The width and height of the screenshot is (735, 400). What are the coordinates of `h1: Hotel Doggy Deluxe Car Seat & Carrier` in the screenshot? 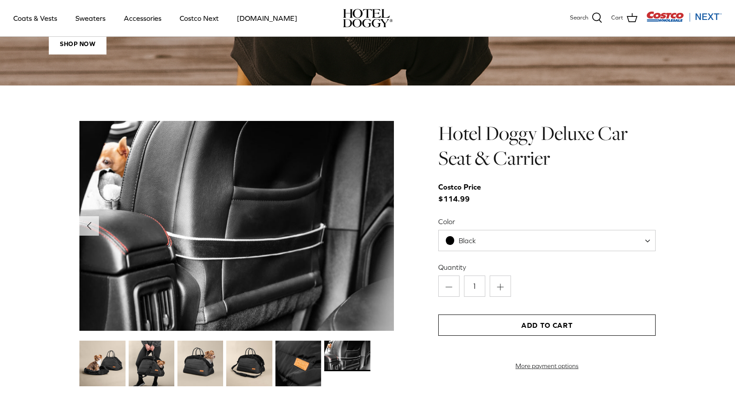 It's located at (547, 146).